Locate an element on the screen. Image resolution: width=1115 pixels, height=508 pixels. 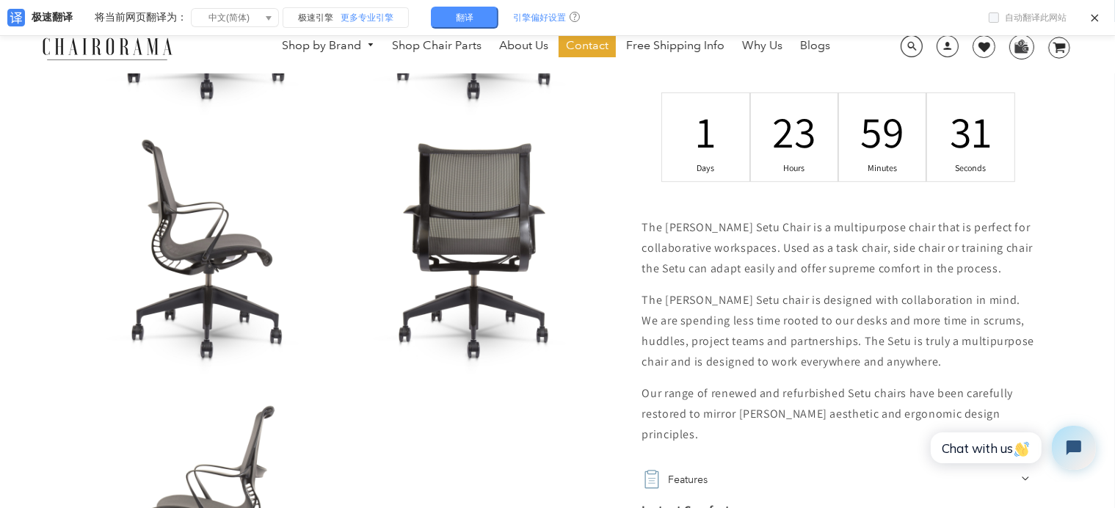
a: Blogs is located at coordinates (815, 46).